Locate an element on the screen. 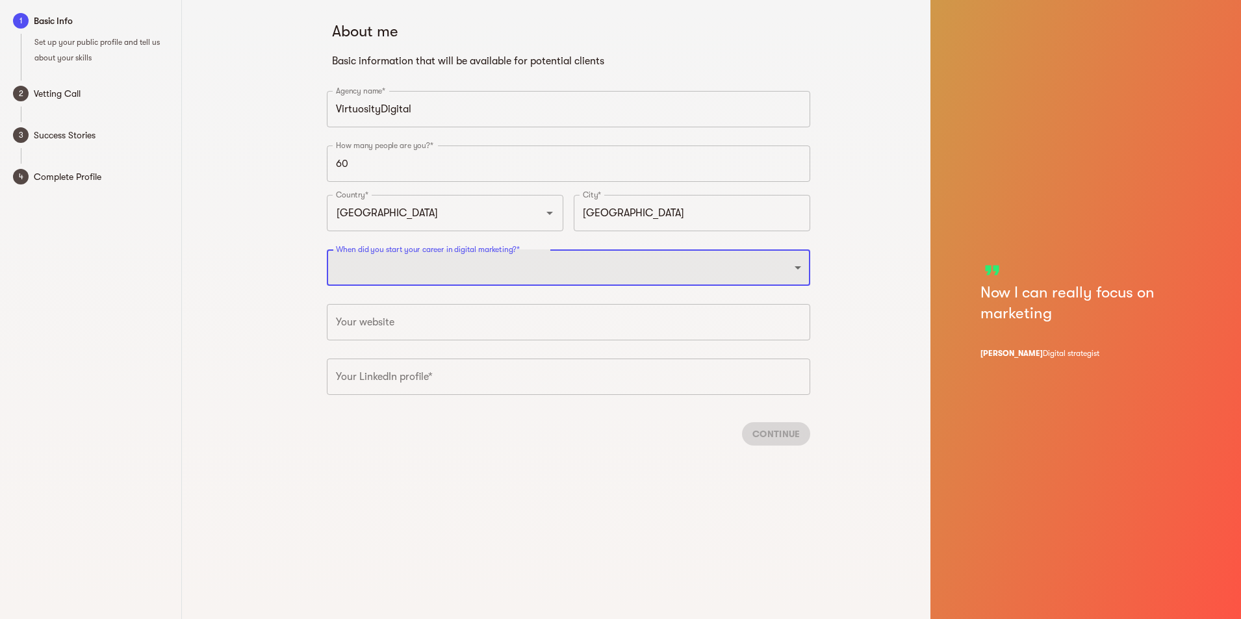 Image resolution: width=1241 pixels, height=619 pixels. h5: Now I can really focus on marketing is located at coordinates (1086, 303).